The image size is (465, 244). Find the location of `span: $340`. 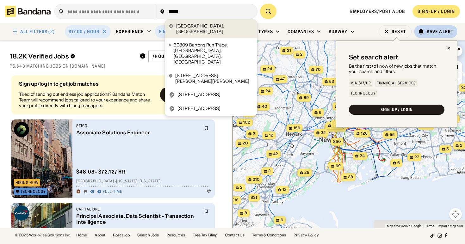

span: $340 is located at coordinates (338, 123).